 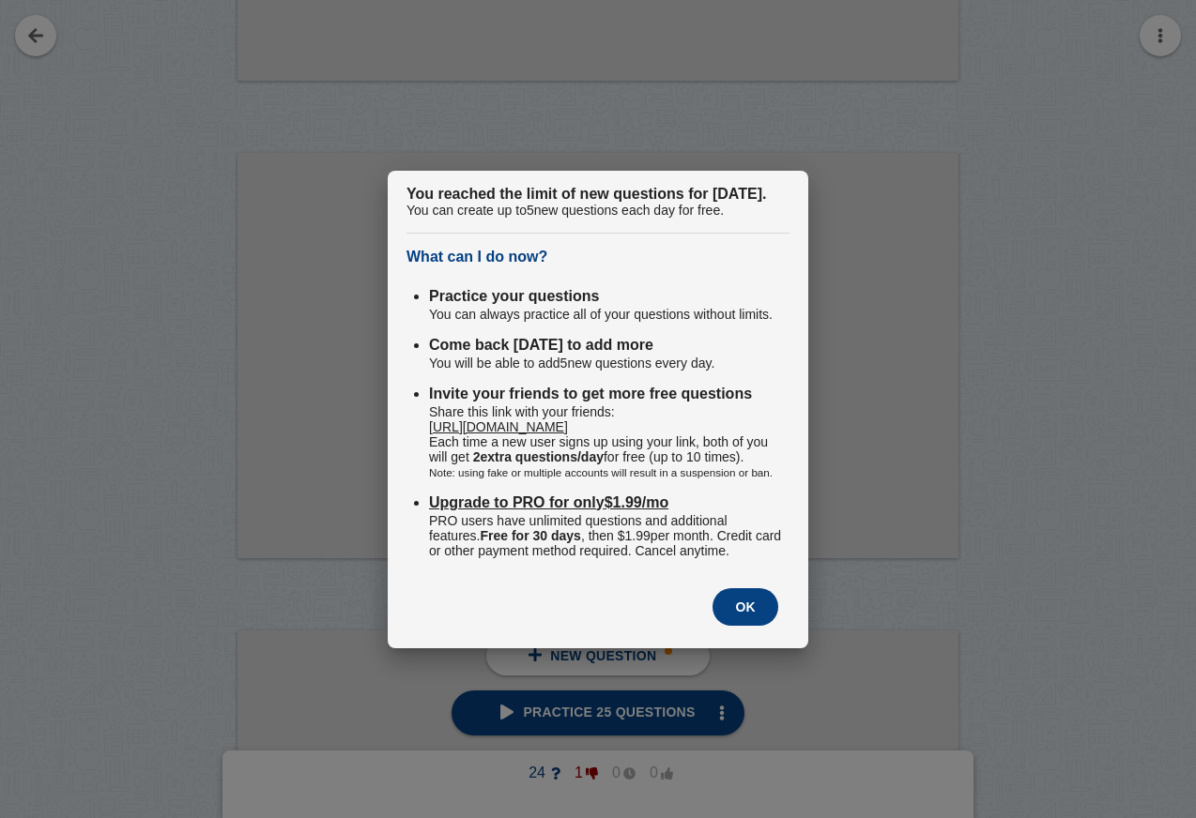 What do you see at coordinates (609, 536) in the screenshot?
I see `div: PRO users have unlimited questions and additional features. , then $1.99 per month. Credit card o...` at bounding box center [609, 536].